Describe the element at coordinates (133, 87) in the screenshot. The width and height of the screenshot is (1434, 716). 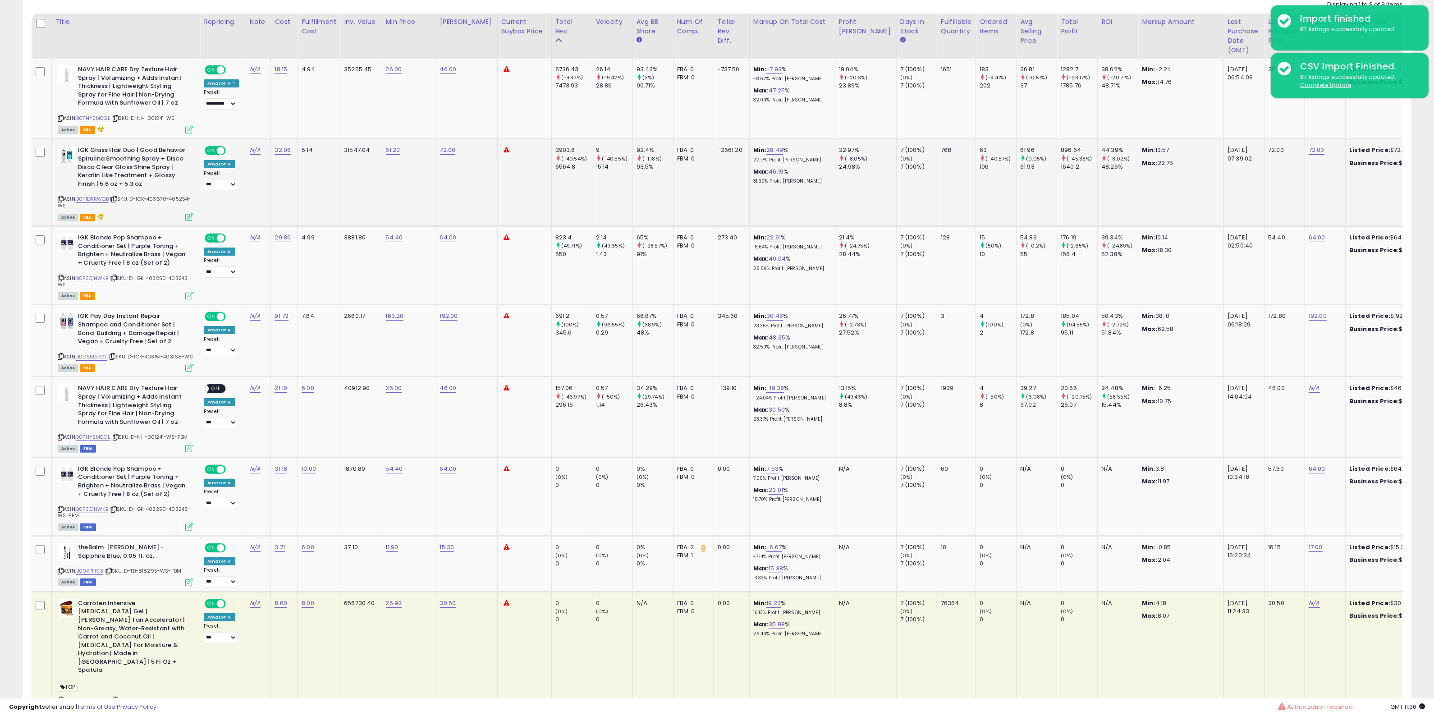
I see `b: NAVY HAIR CARE Dry Texture Hair Spray | Volumizing + Adds Instant Thickness | Lightweight Styling...` at that location.